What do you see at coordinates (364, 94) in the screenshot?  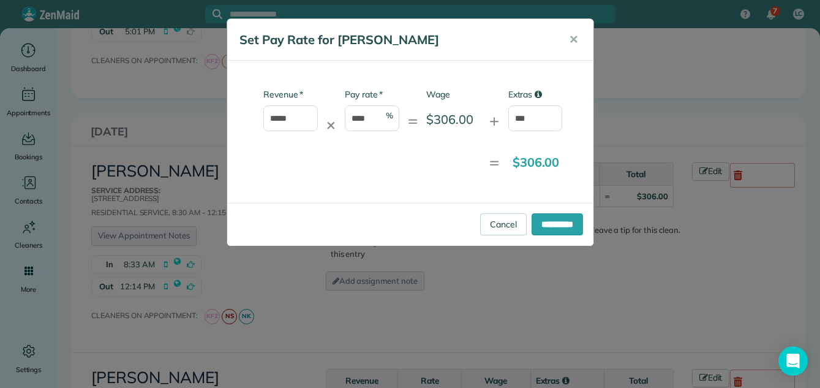 I see `label: Pay rate` at bounding box center [364, 94].